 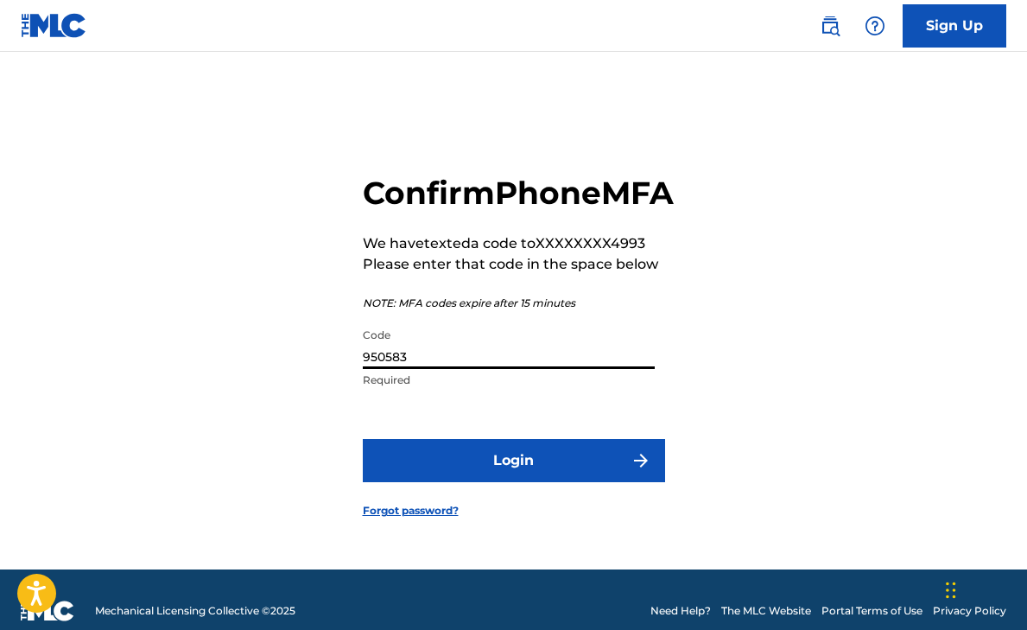 What do you see at coordinates (641, 460) in the screenshot?
I see `img: f7272a7cc735f4ea7f67.svg` at bounding box center [641, 460].